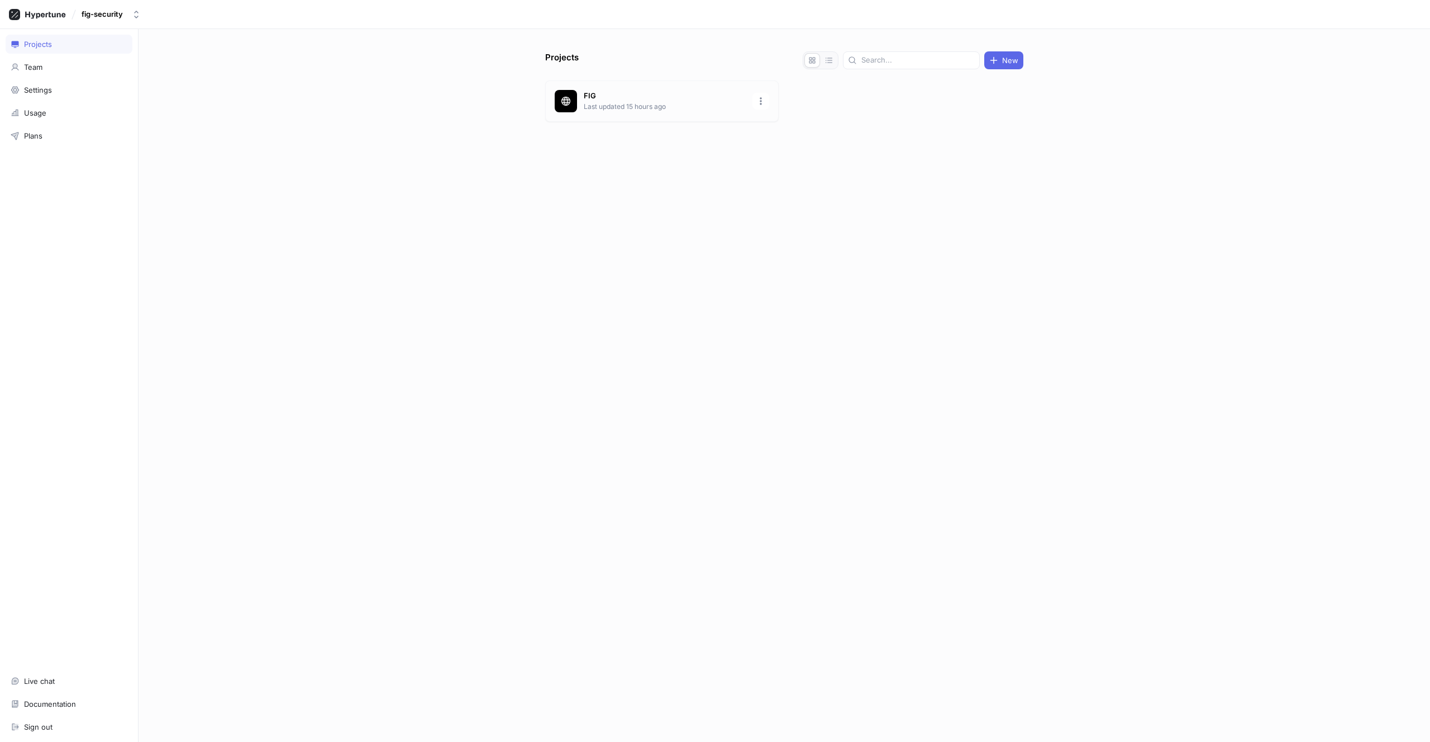 The image size is (1430, 742). I want to click on div: Team, so click(33, 67).